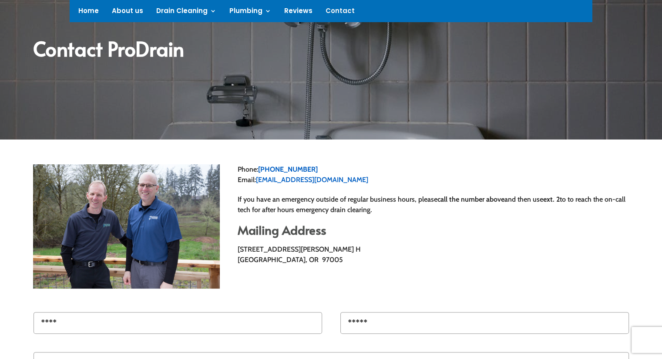 Image resolution: width=662 pixels, height=359 pixels. What do you see at coordinates (247, 180) in the screenshot?
I see `span: Email:` at bounding box center [247, 180].